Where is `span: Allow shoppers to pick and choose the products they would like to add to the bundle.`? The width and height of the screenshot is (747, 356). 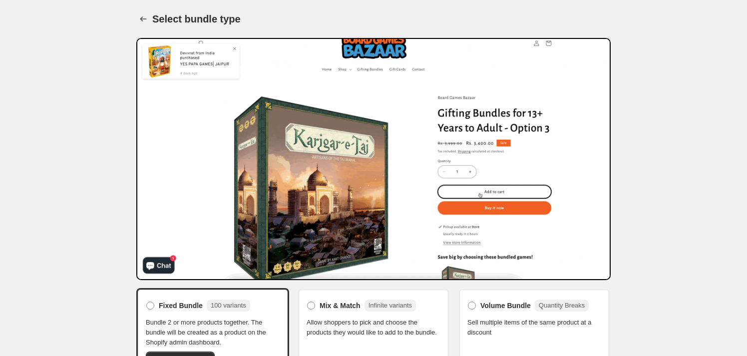
span: Allow shoppers to pick and choose the products they would like to add to the bundle. is located at coordinates (374, 328).